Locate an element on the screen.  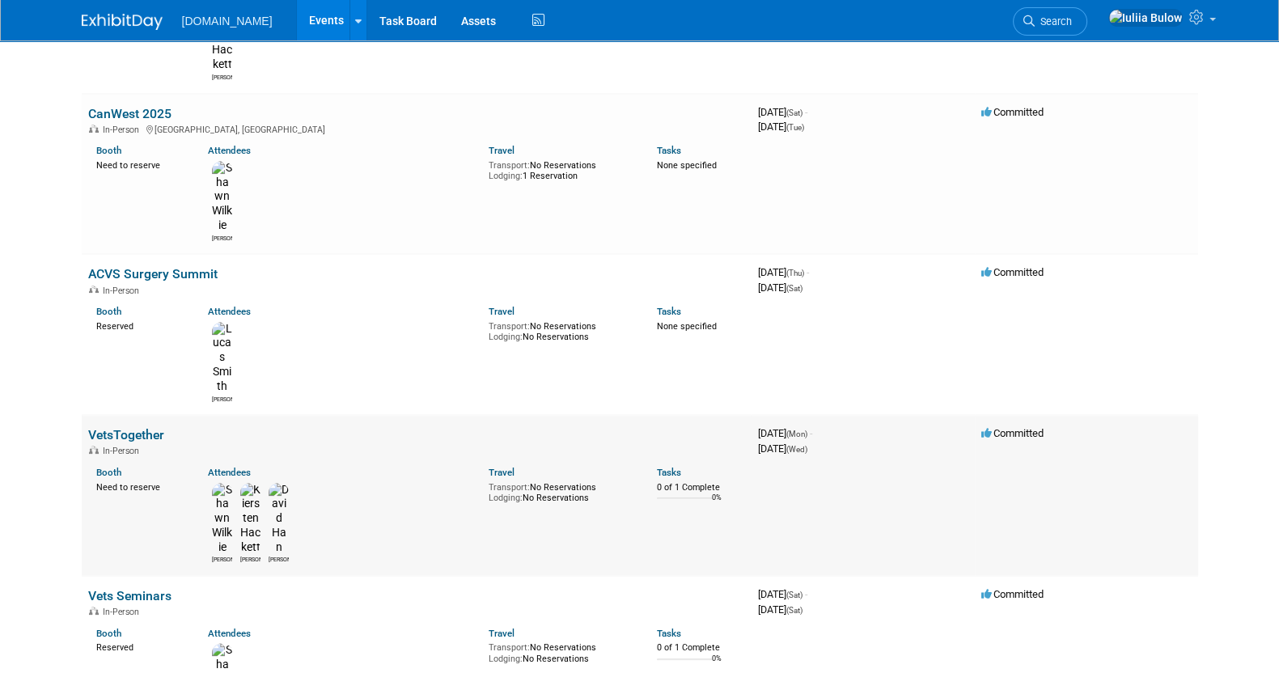
span: (Tue) is located at coordinates (795, 127).